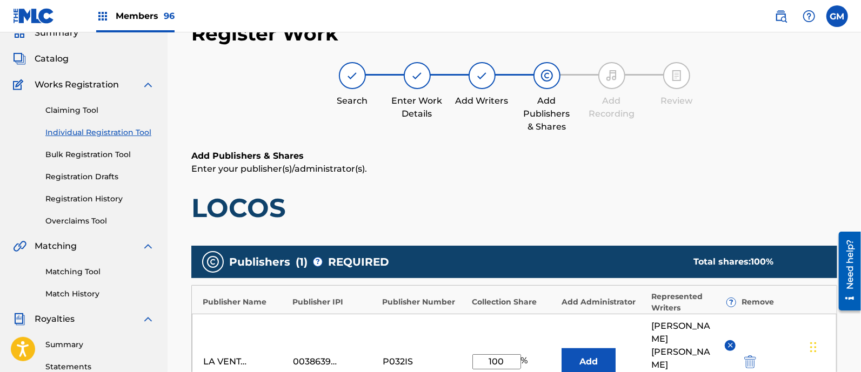 Image resolution: width=861 pixels, height=372 pixels. Describe the element at coordinates (417, 108) in the screenshot. I see `div: Enter Work Details` at that location.